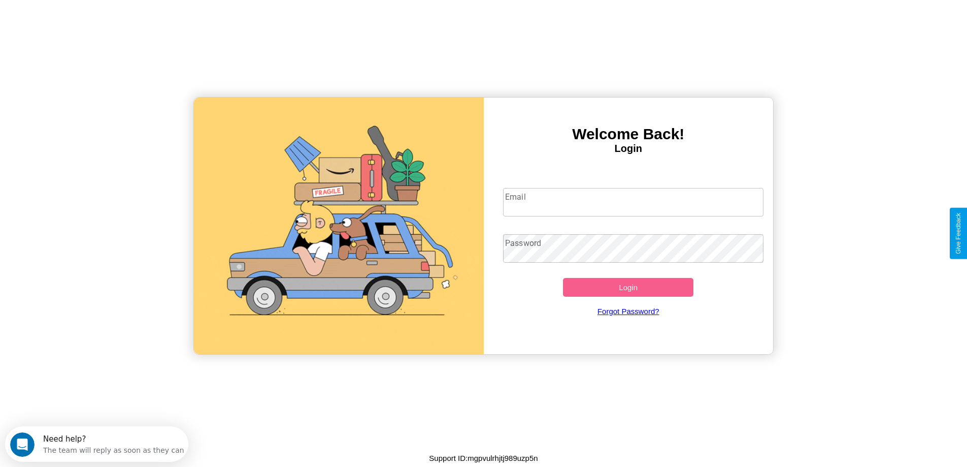 This screenshot has height=467, width=967. Describe the element at coordinates (483, 458) in the screenshot. I see `p: Support ID: mgpvulrhjtj989uzp5n` at that location.